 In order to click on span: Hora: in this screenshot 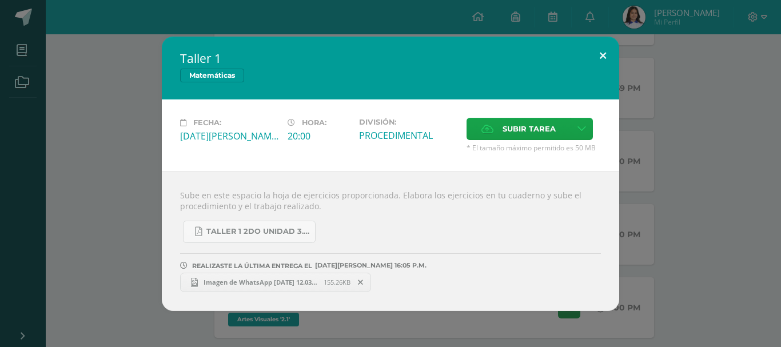, I will do `click(314, 122)`.